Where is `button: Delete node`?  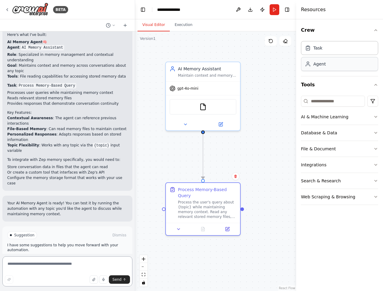 button: Delete node is located at coordinates (236, 176).